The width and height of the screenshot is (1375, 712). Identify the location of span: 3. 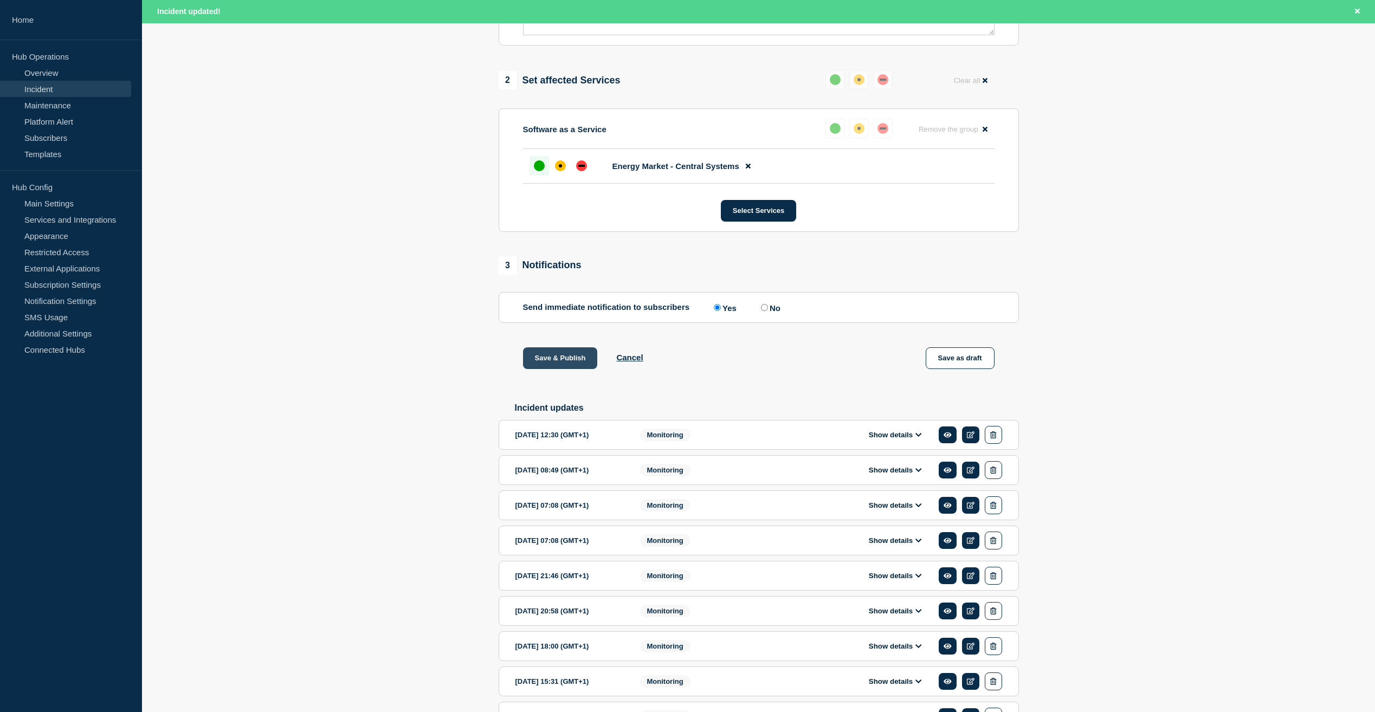
(508, 266).